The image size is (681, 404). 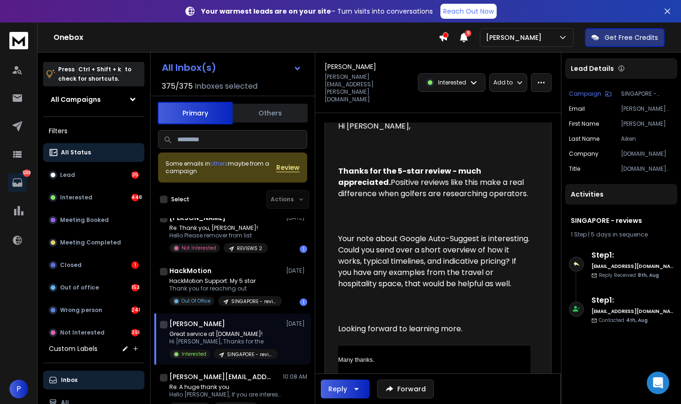 I want to click on p: Out of office, so click(x=79, y=287).